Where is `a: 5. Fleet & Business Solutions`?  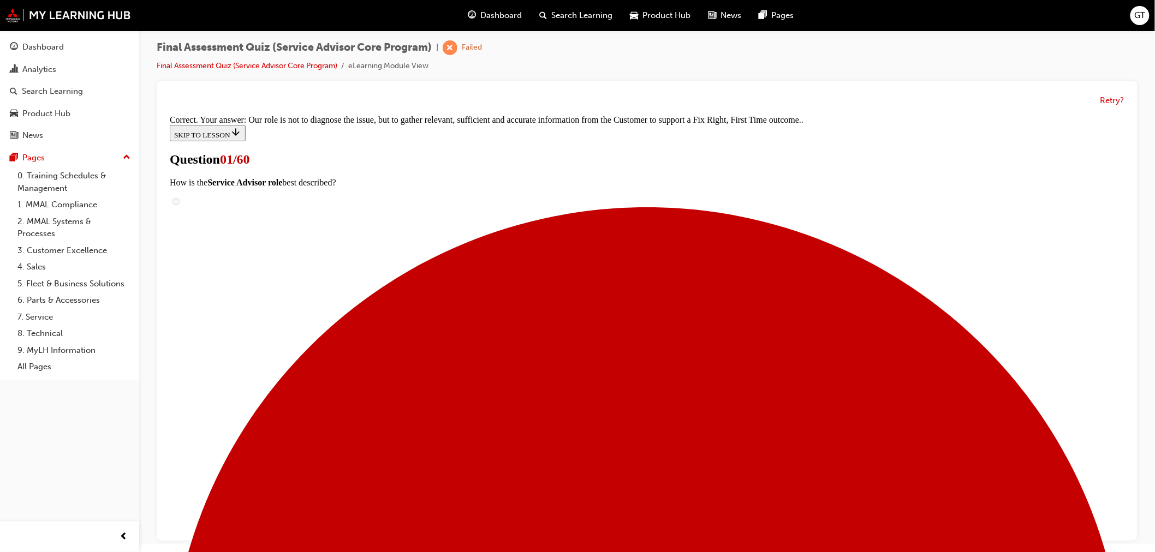 a: 5. Fleet & Business Solutions is located at coordinates (74, 284).